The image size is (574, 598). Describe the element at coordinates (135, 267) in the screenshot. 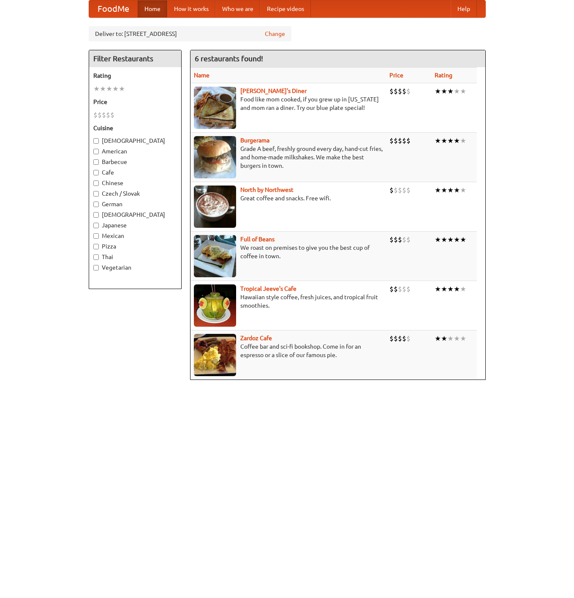

I see `label: Vegetarian` at that location.